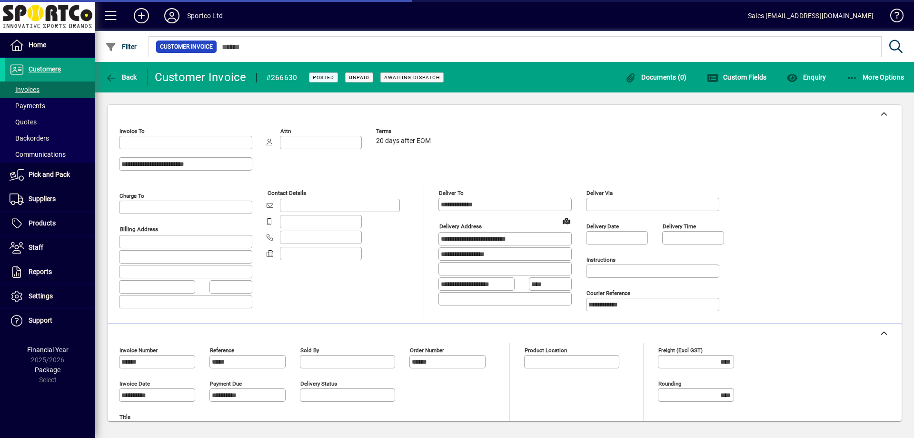  I want to click on mat-label: Invoice date, so click(135, 383).